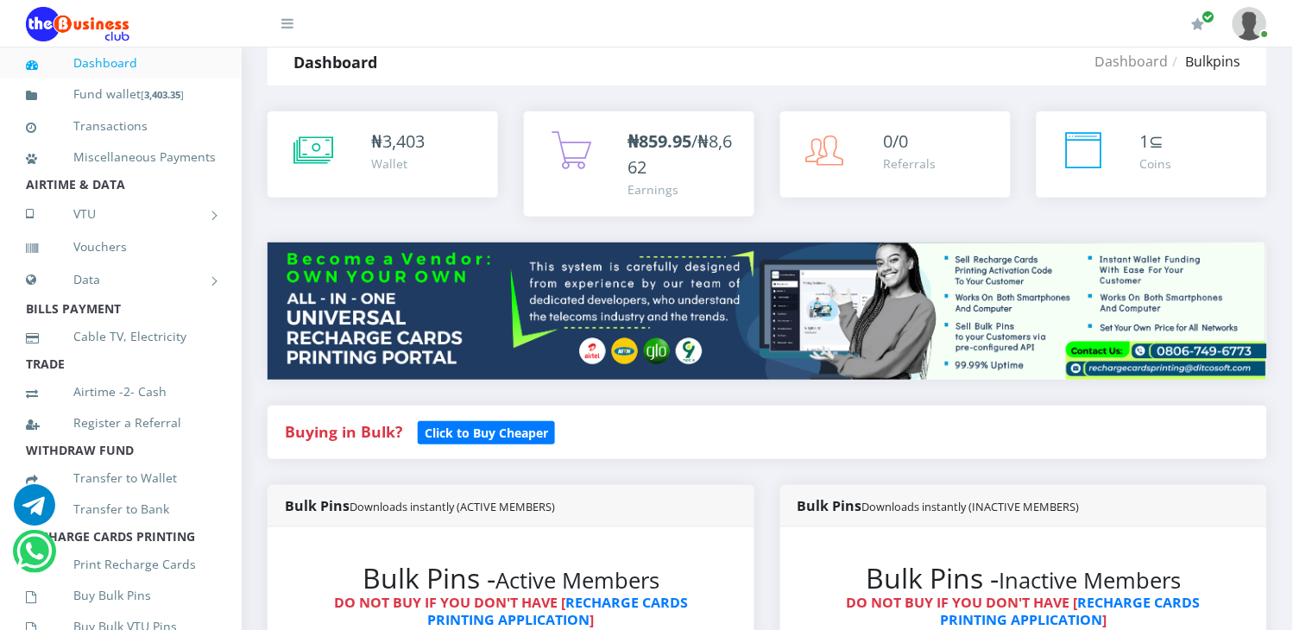 Image resolution: width=1293 pixels, height=630 pixels. I want to click on a: Print Recharge Cards, so click(121, 565).